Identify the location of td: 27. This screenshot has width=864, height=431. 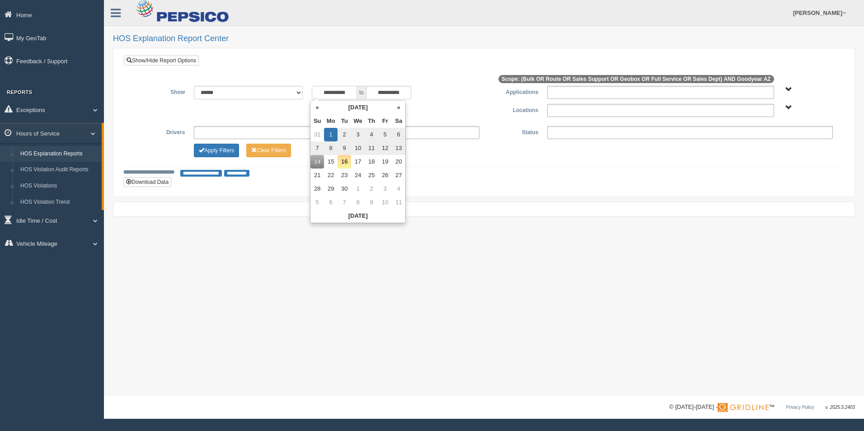
(399, 175).